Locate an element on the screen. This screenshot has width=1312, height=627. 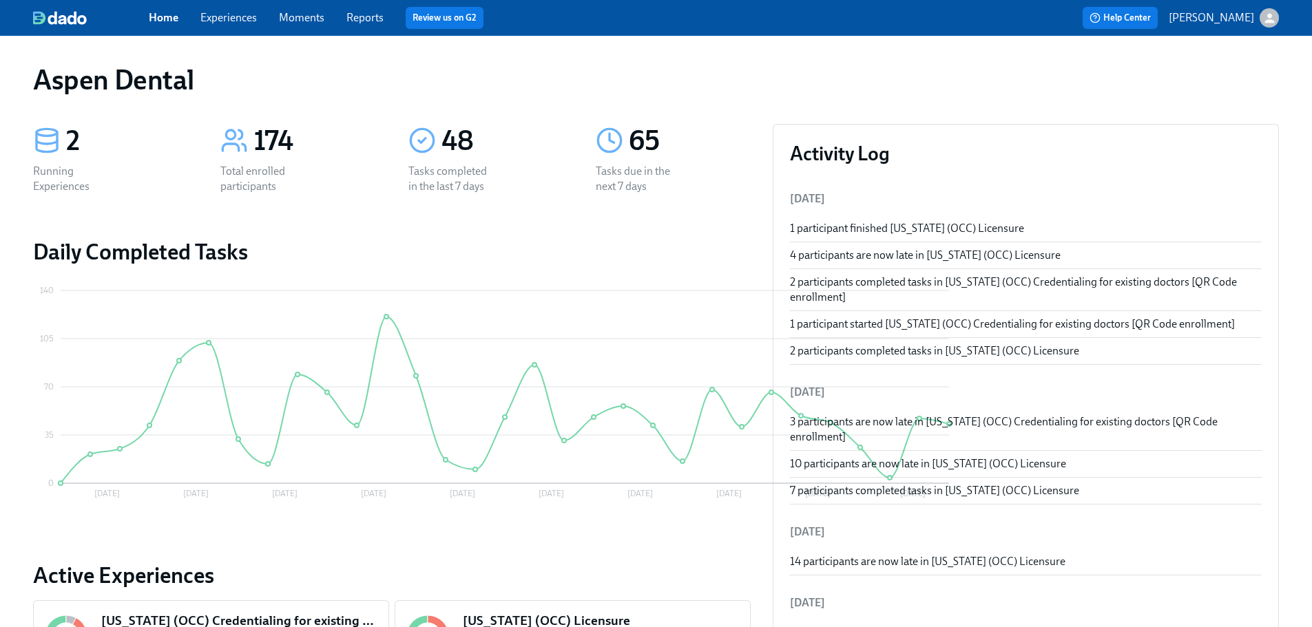
a: Reports is located at coordinates (365, 17).